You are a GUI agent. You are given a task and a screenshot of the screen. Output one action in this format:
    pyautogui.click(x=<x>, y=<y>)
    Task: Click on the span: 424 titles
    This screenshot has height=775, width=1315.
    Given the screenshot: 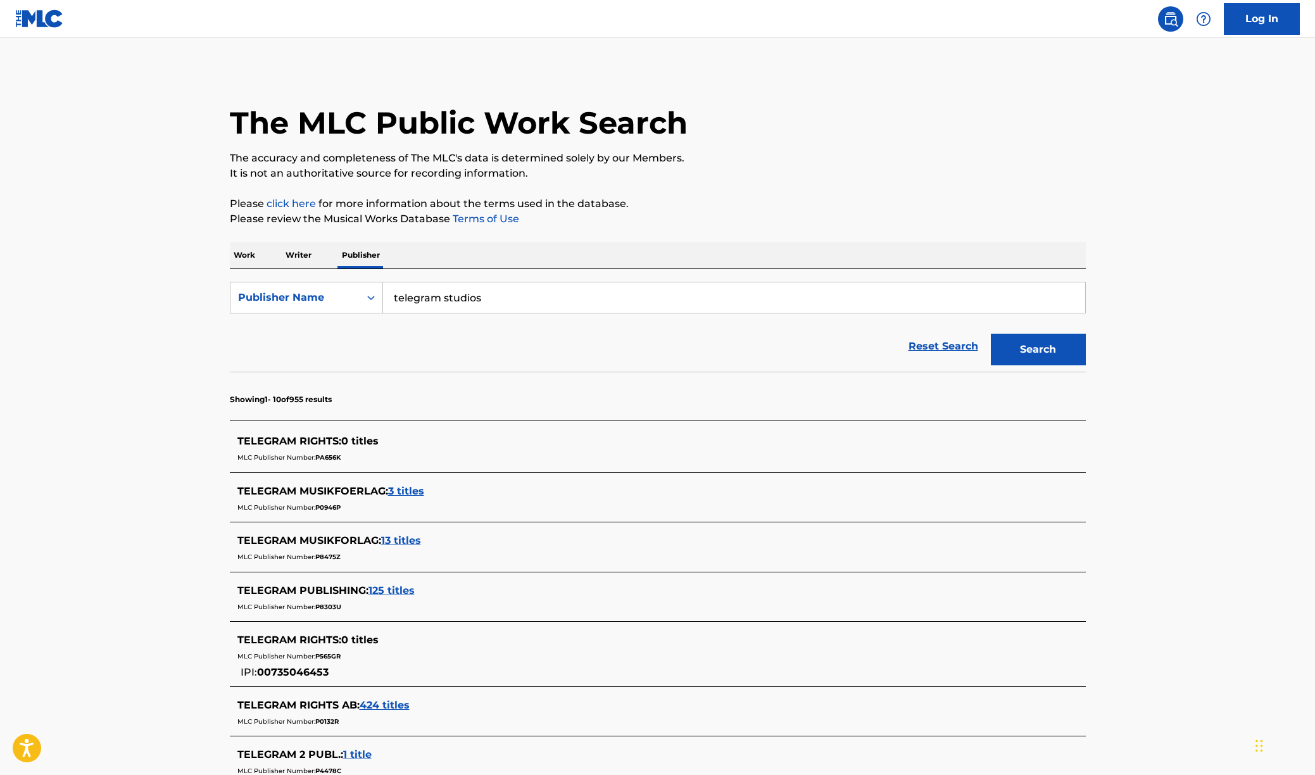 What is the action you would take?
    pyautogui.click(x=384, y=705)
    